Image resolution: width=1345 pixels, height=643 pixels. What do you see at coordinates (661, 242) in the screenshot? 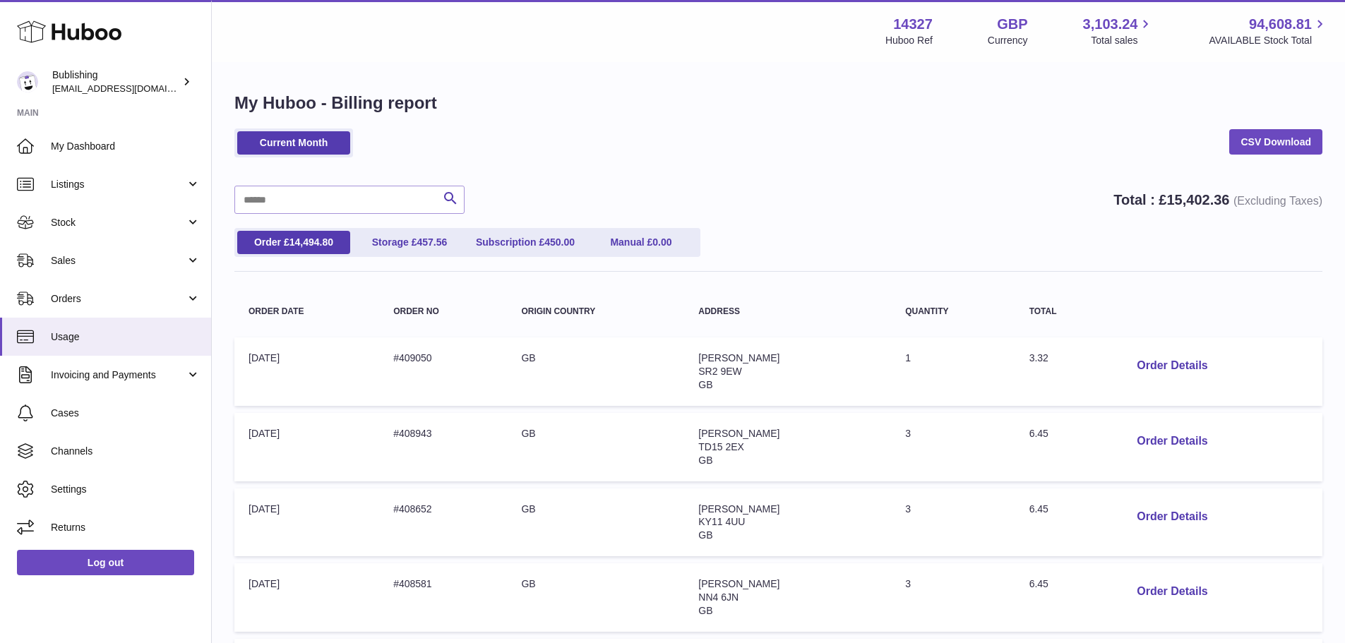
I see `span: 0.00` at bounding box center [661, 242].